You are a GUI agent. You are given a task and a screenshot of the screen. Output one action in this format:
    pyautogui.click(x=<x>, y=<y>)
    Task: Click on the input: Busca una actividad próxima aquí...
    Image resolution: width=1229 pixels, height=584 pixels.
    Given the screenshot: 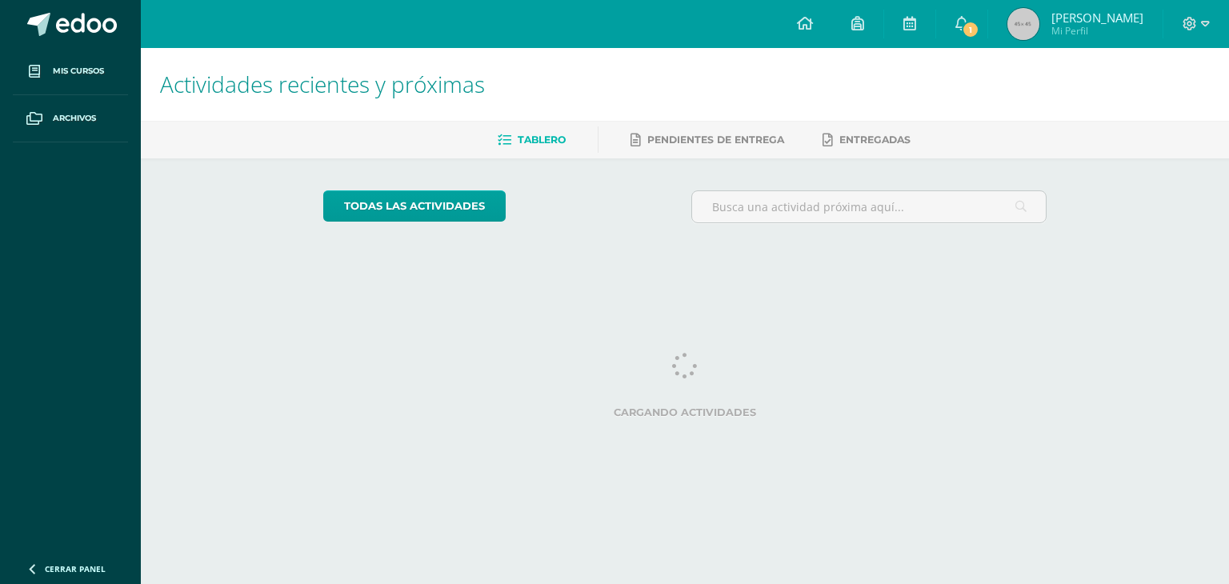 What is the action you would take?
    pyautogui.click(x=869, y=206)
    